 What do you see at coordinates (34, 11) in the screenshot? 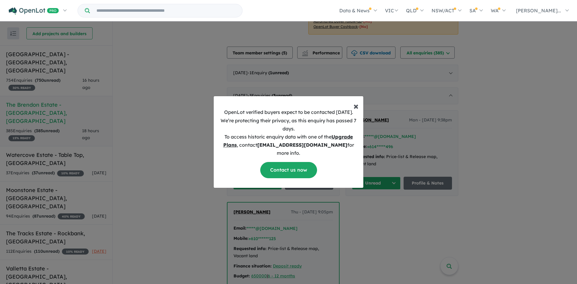
I see `img: Openlot PRO Logo White` at bounding box center [34, 11].